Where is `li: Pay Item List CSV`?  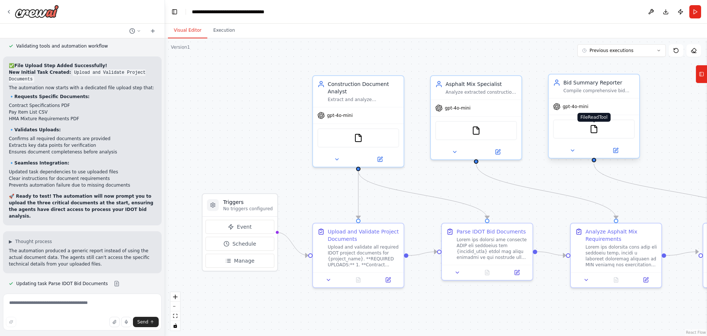
li: Pay Item List CSV is located at coordinates (82, 112).